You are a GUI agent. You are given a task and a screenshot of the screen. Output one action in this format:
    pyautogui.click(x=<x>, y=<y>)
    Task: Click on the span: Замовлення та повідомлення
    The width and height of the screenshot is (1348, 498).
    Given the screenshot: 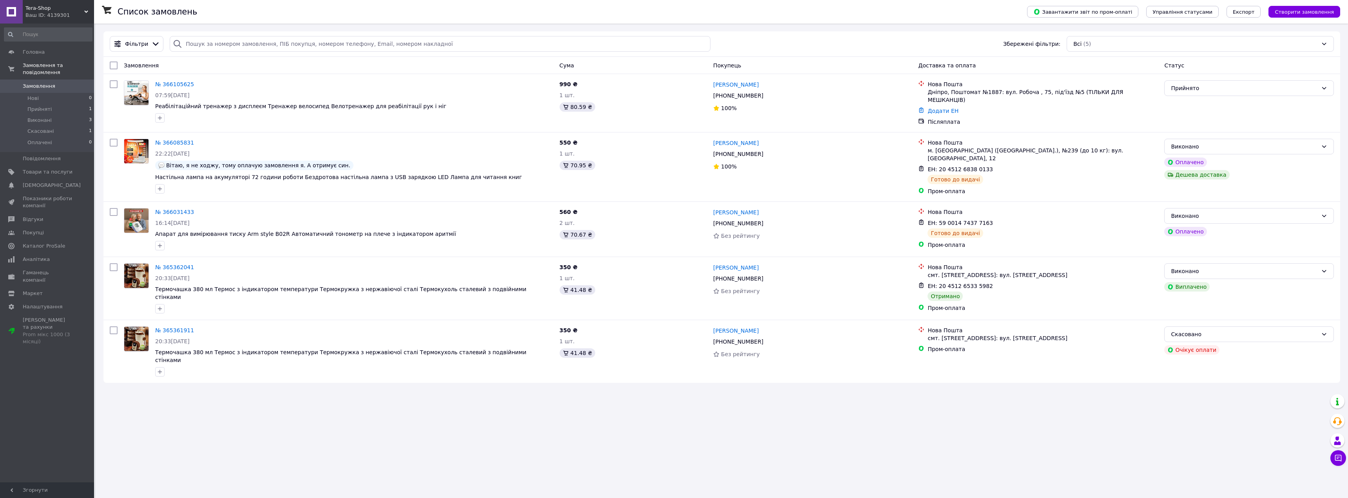 What is the action you would take?
    pyautogui.click(x=58, y=69)
    